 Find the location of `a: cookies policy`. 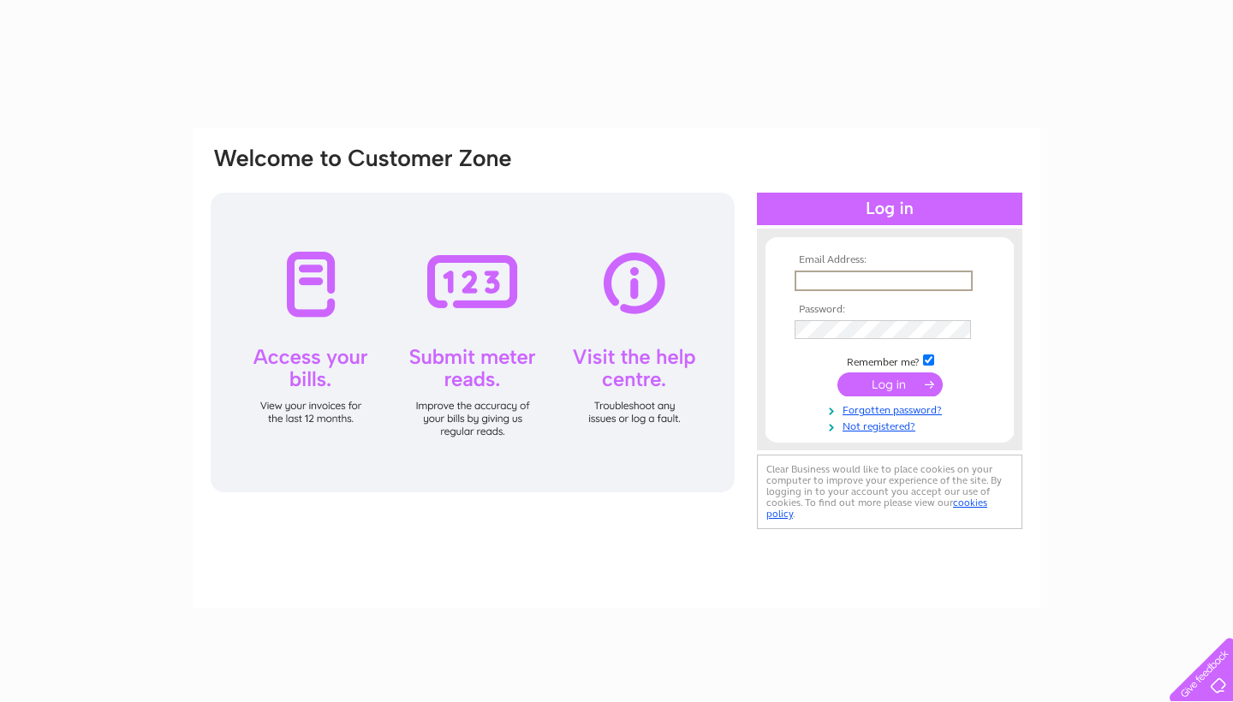

a: cookies policy is located at coordinates (877, 508).